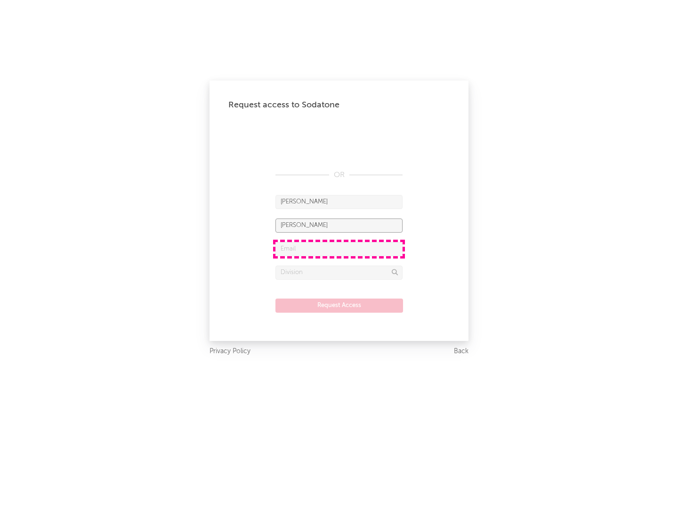  Describe the element at coordinates (339, 202) in the screenshot. I see `input: First Name` at that location.